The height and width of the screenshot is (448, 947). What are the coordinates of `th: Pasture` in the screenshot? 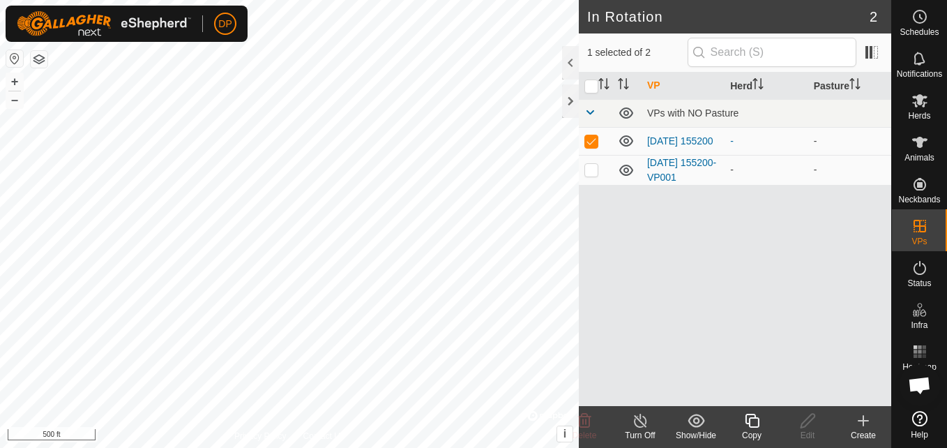 It's located at (849, 86).